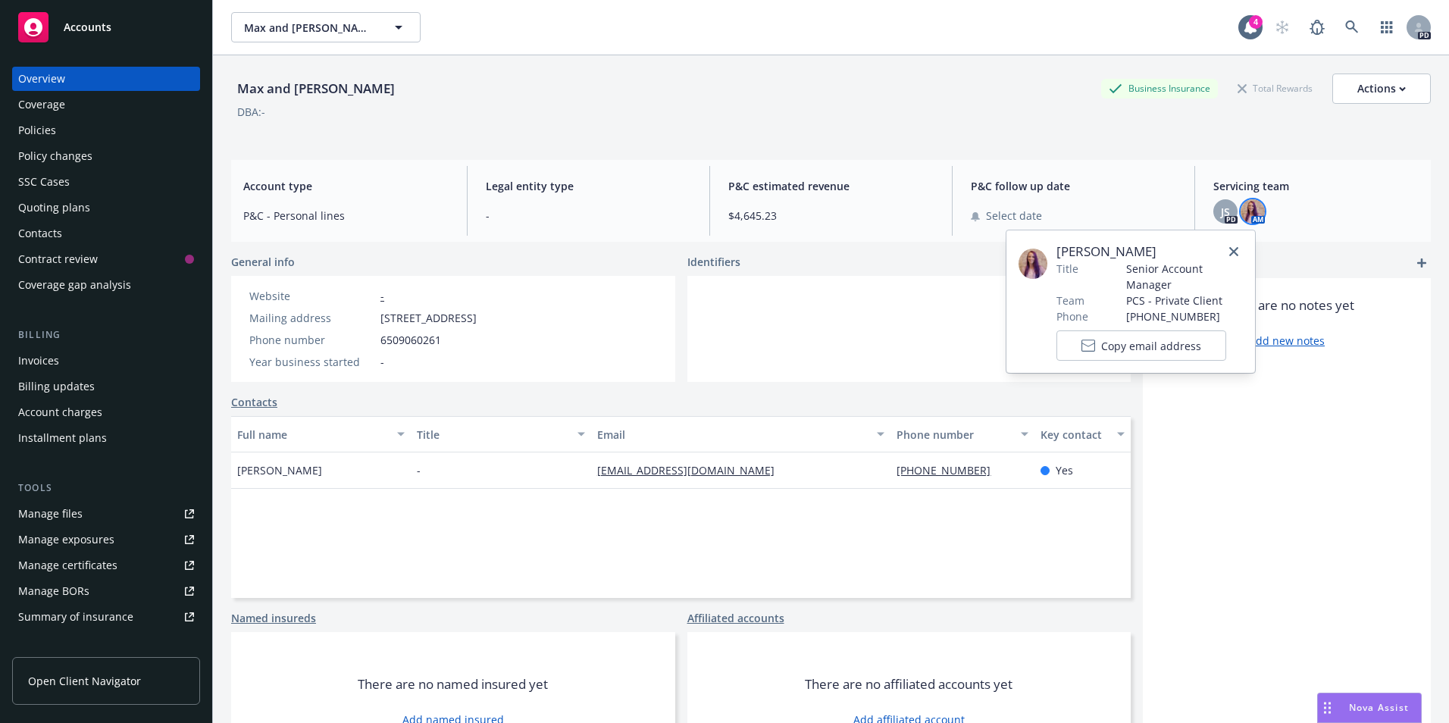 The image size is (1449, 723). I want to click on div: Actions, so click(1382, 89).